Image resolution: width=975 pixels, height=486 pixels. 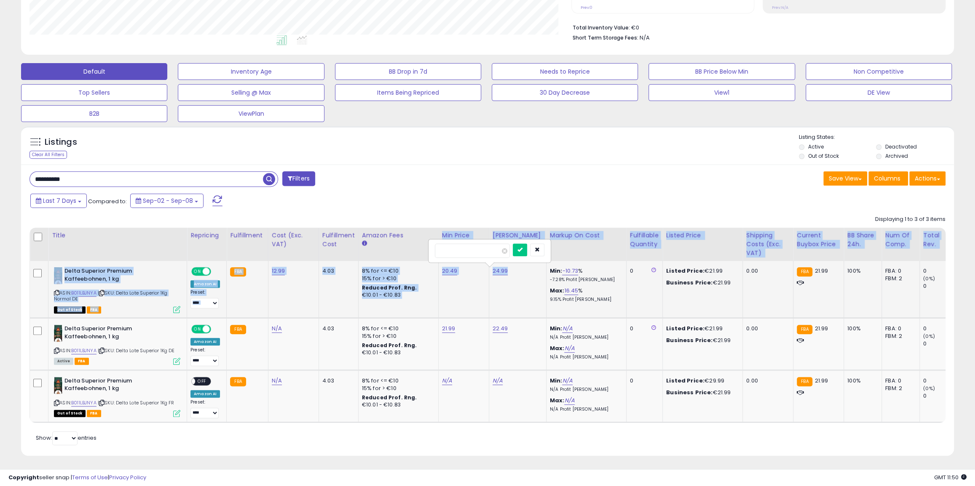 I want to click on label: Deactivated, so click(x=901, y=147).